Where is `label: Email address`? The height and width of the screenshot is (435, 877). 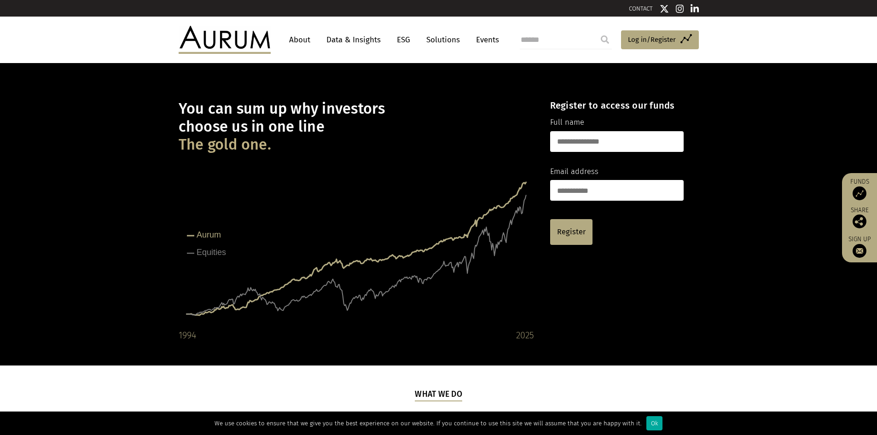 label: Email address is located at coordinates (574, 172).